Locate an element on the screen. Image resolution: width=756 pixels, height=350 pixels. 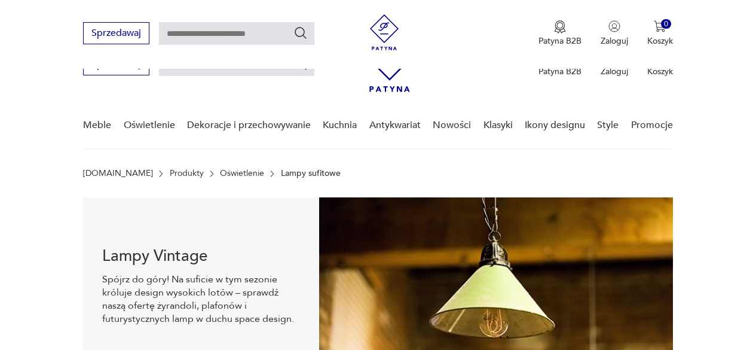
a: Produkty is located at coordinates (187, 173).